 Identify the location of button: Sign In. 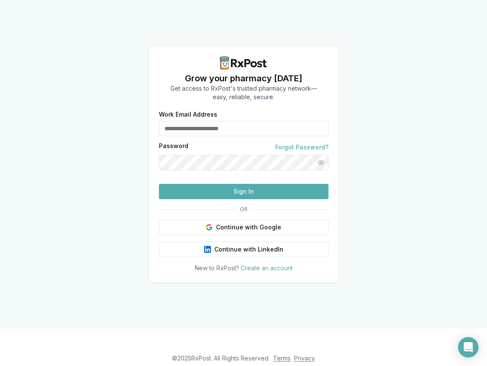
(244, 192).